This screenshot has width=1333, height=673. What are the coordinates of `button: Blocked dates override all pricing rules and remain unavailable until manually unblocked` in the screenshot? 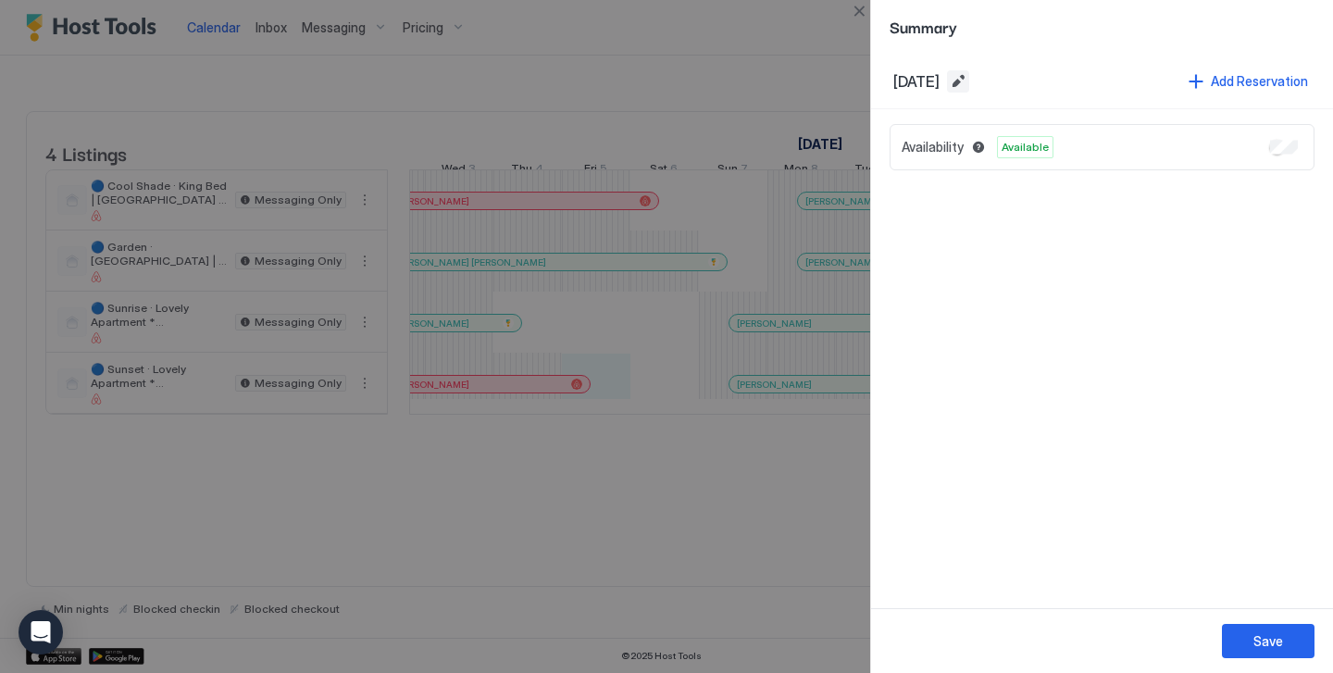 It's located at (978, 147).